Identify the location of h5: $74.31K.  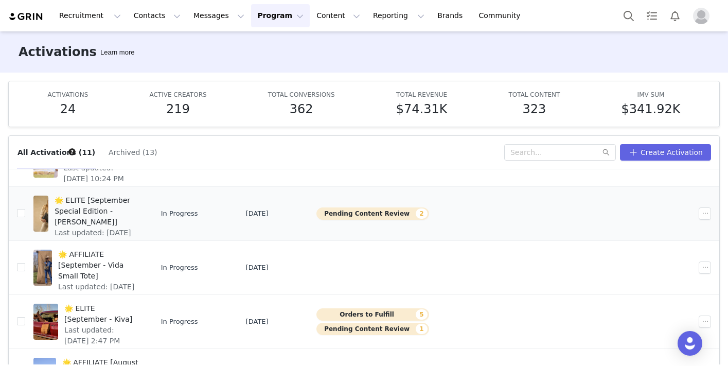
(422, 109).